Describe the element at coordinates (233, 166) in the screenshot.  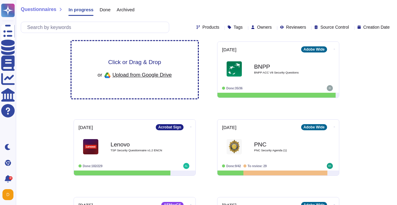
I see `span: Done: 9/42` at that location.